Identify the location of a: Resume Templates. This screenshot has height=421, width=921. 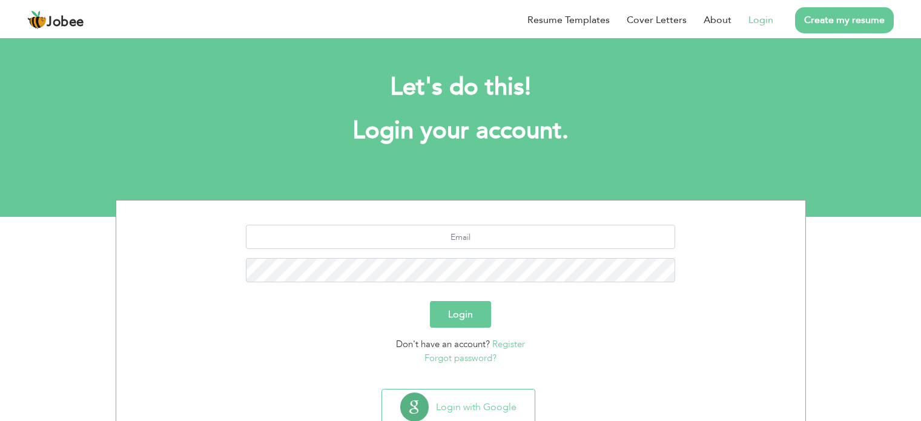
(568, 20).